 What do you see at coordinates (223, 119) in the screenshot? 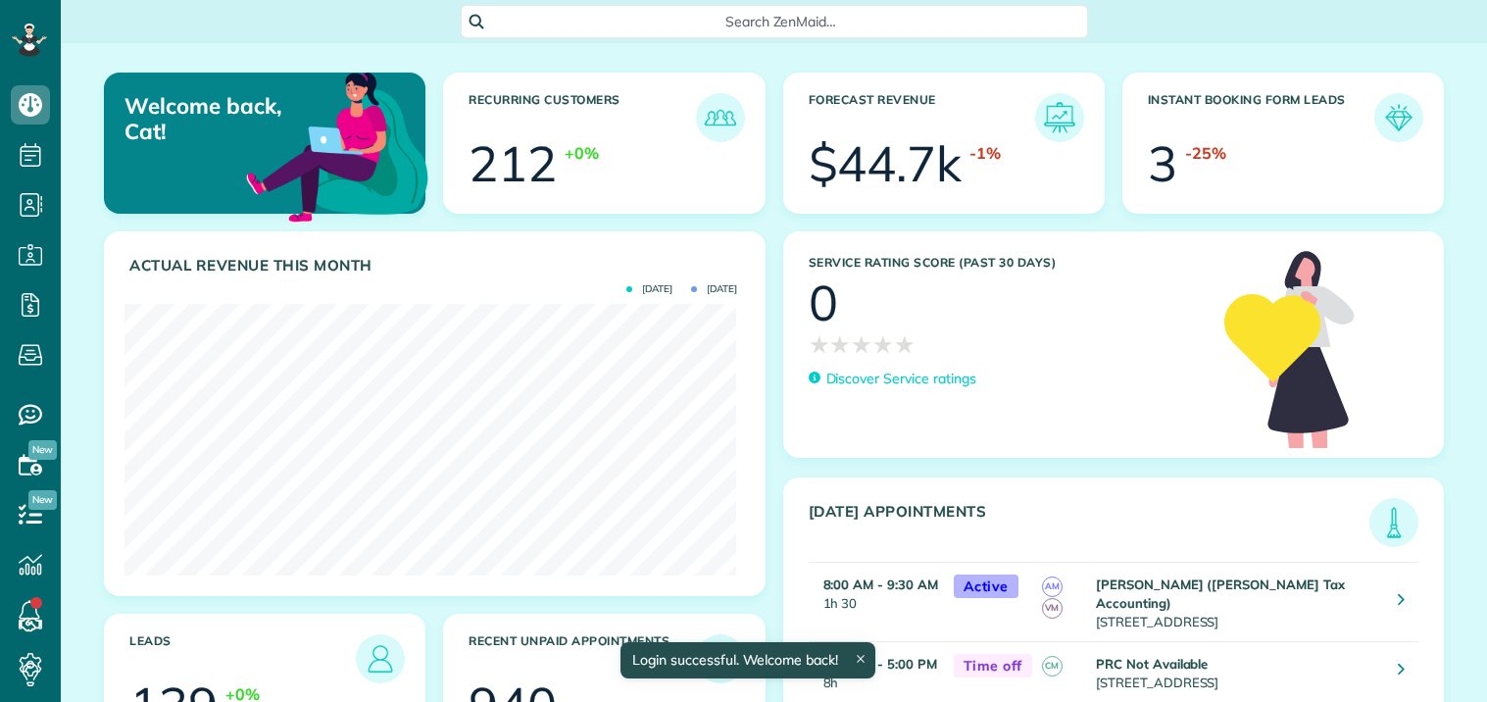
I see `p: Welcome back, Cat!` at bounding box center [223, 119].